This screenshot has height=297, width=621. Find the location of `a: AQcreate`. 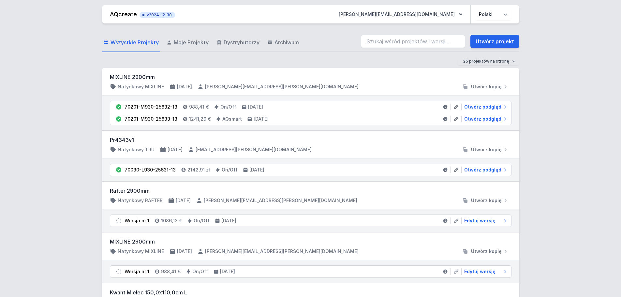

a: AQcreate is located at coordinates (123, 14).